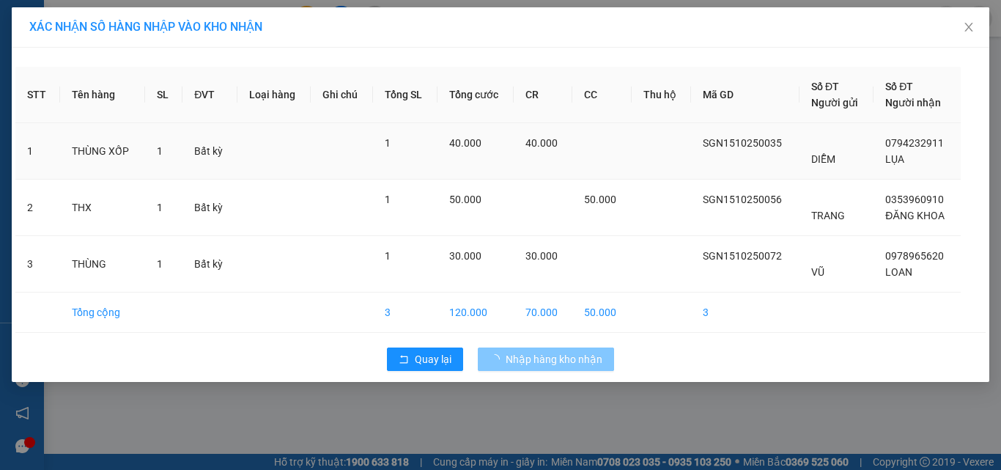 This screenshot has width=1001, height=470. Describe the element at coordinates (210, 95) in the screenshot. I see `th: ĐVT` at that location.